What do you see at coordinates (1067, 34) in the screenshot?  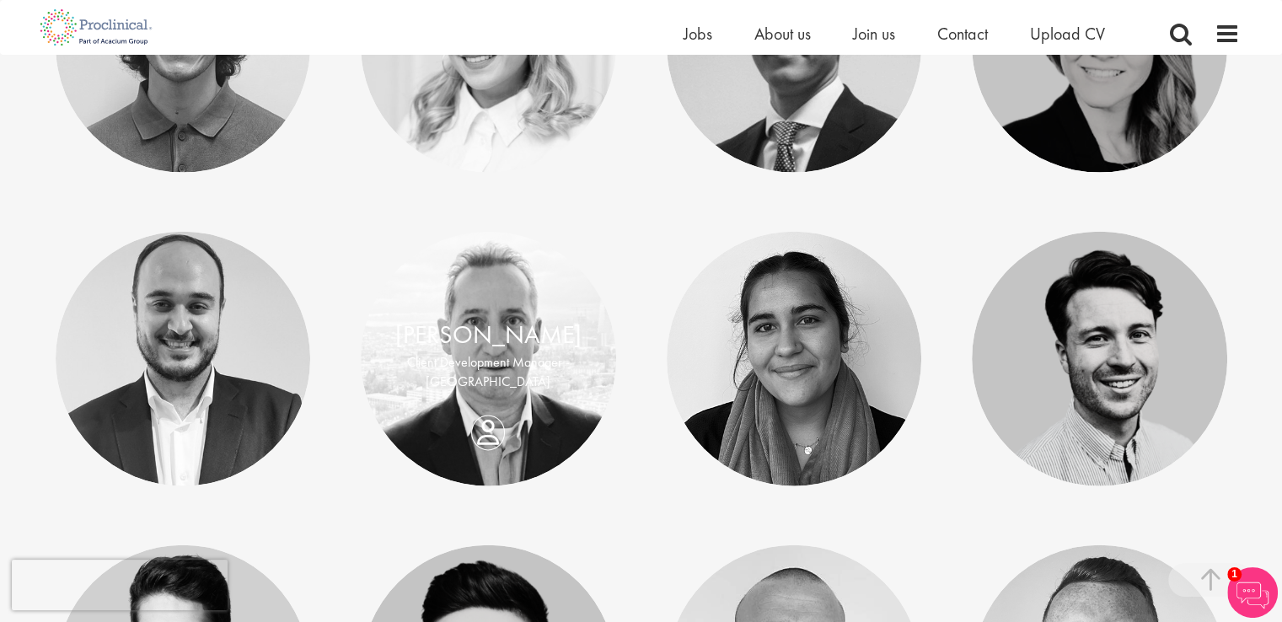 I see `span: Upload CV` at bounding box center [1067, 34].